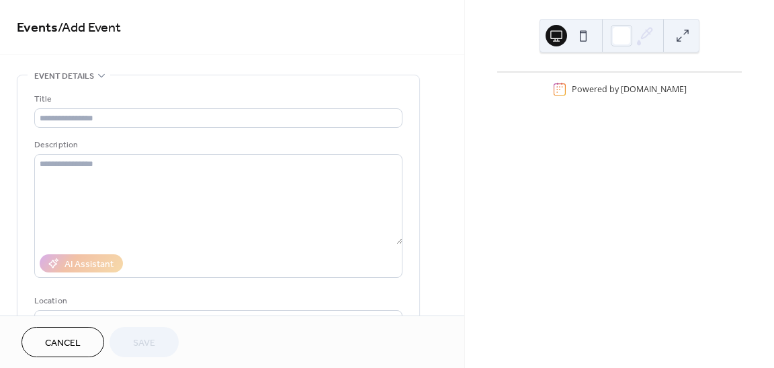 The image size is (774, 368). Describe the element at coordinates (62, 341) in the screenshot. I see `button: Cancel` at that location.